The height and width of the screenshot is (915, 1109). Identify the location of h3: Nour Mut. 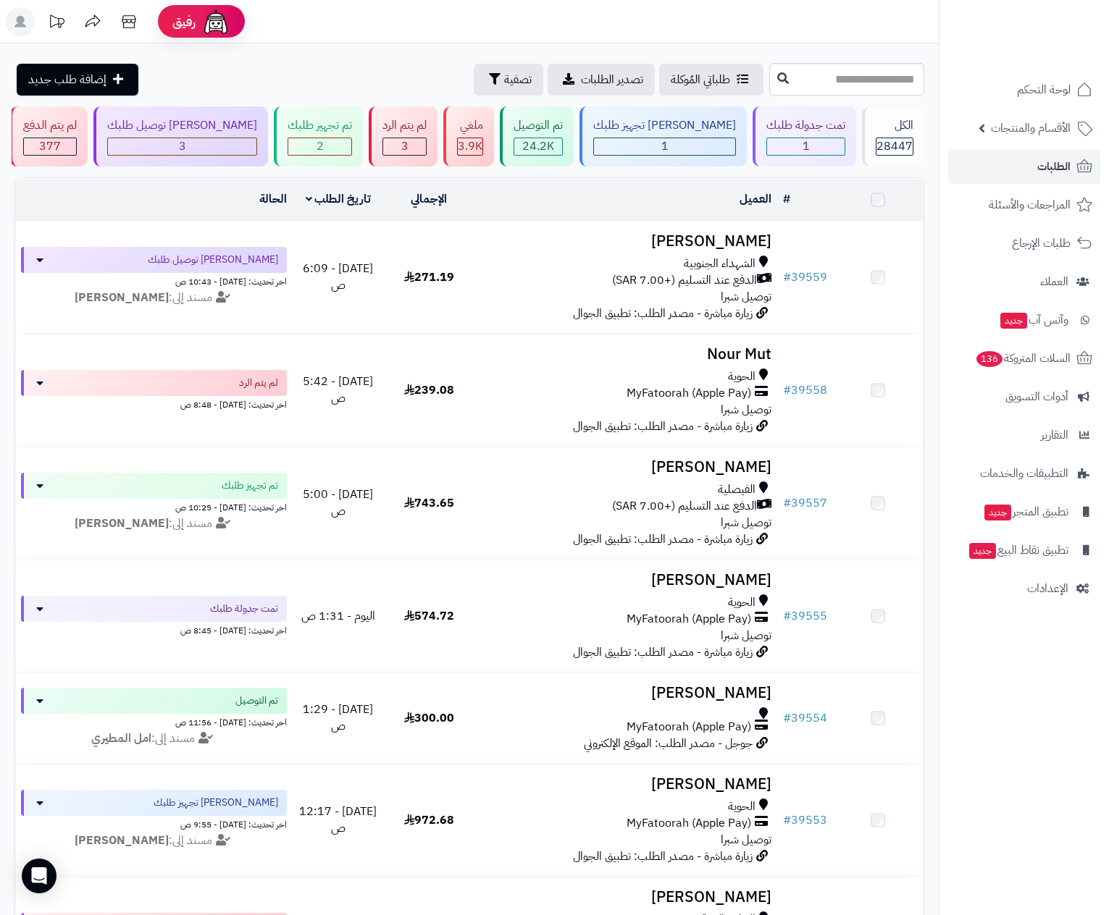
(626, 354).